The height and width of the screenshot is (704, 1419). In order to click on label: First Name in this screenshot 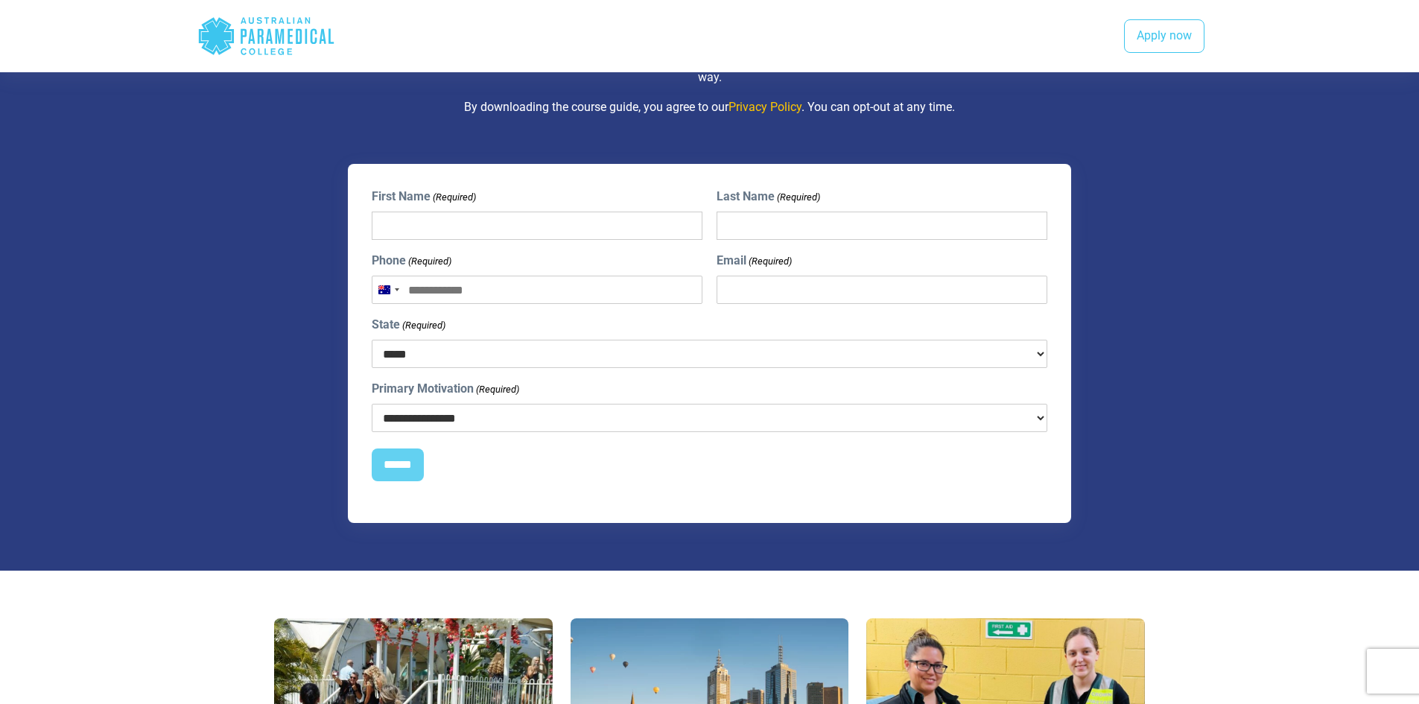, I will do `click(424, 197)`.